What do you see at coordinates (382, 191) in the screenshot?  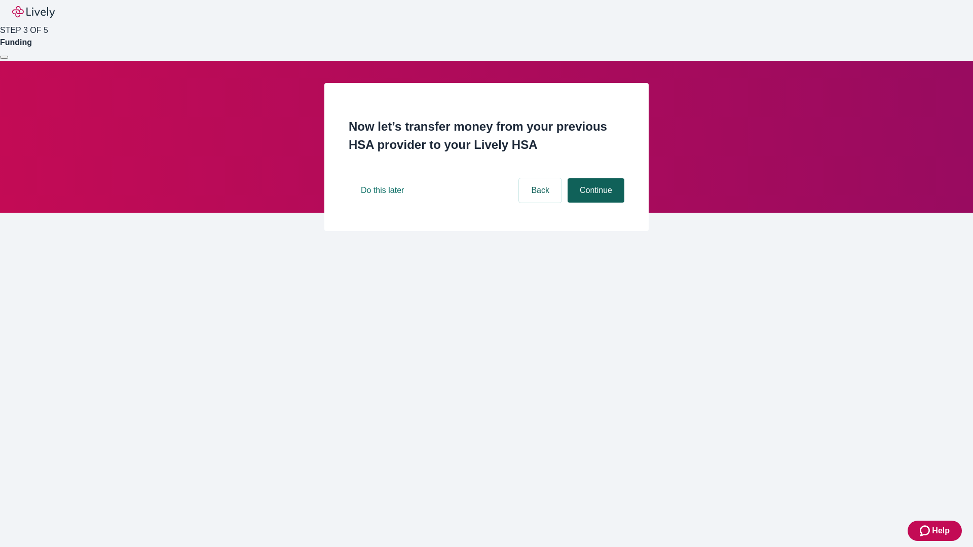 I see `button: Do this later` at bounding box center [382, 191].